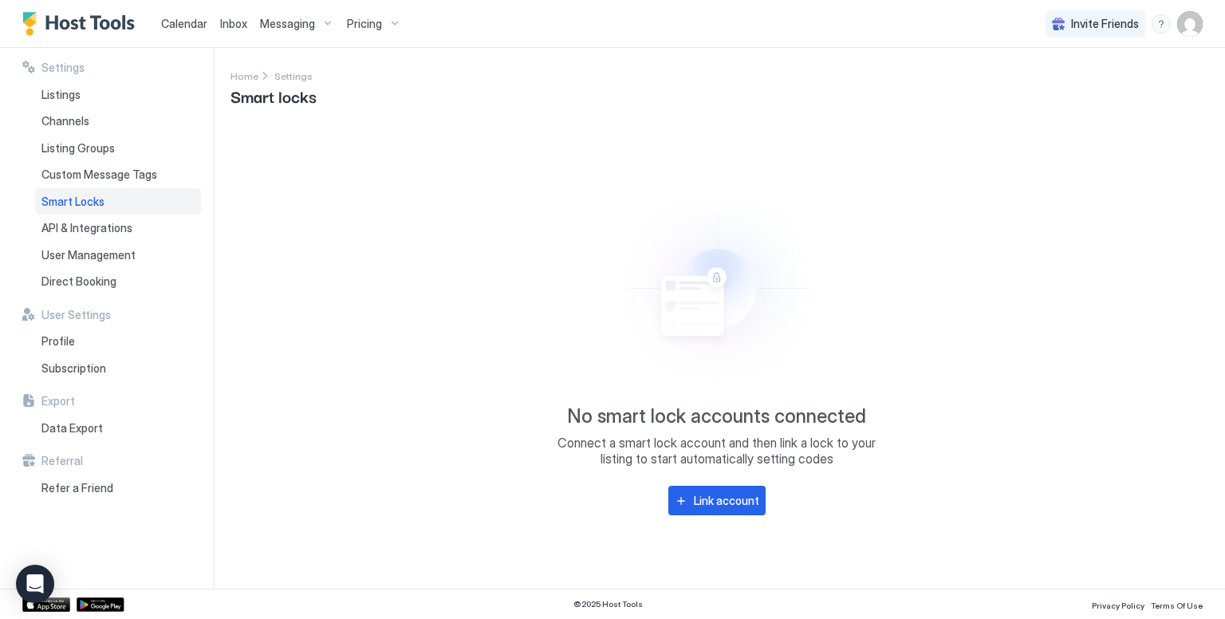 This screenshot has height=619, width=1225. Describe the element at coordinates (118, 282) in the screenshot. I see `a: Direct Booking` at that location.